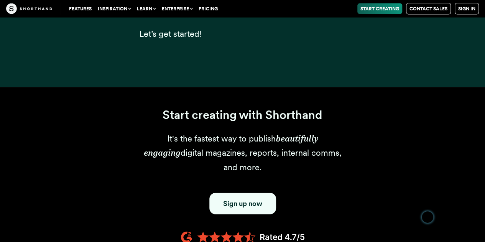 Image resolution: width=485 pixels, height=242 pixels. What do you see at coordinates (231, 145) in the screenshot?
I see `em: beautifully engaging` at bounding box center [231, 145].